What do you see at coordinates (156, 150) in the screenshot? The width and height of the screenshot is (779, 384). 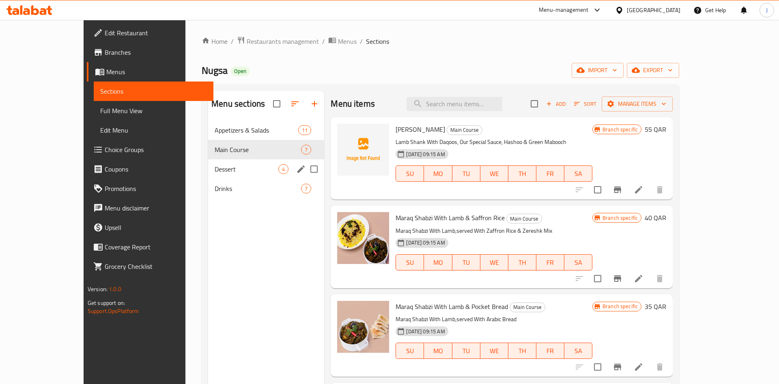 I see `span: Choice Groups` at bounding box center [156, 150].